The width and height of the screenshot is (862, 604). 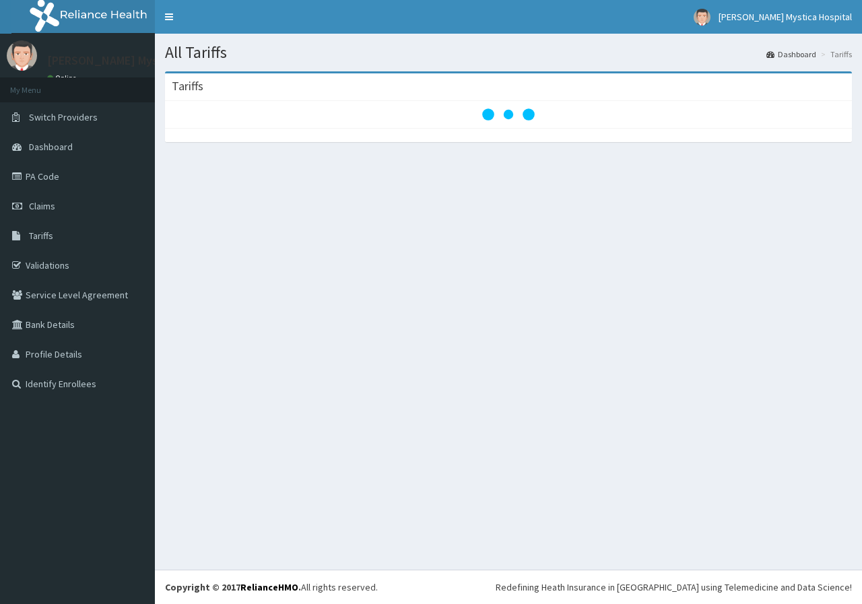 What do you see at coordinates (834, 54) in the screenshot?
I see `li: Tariffs` at bounding box center [834, 54].